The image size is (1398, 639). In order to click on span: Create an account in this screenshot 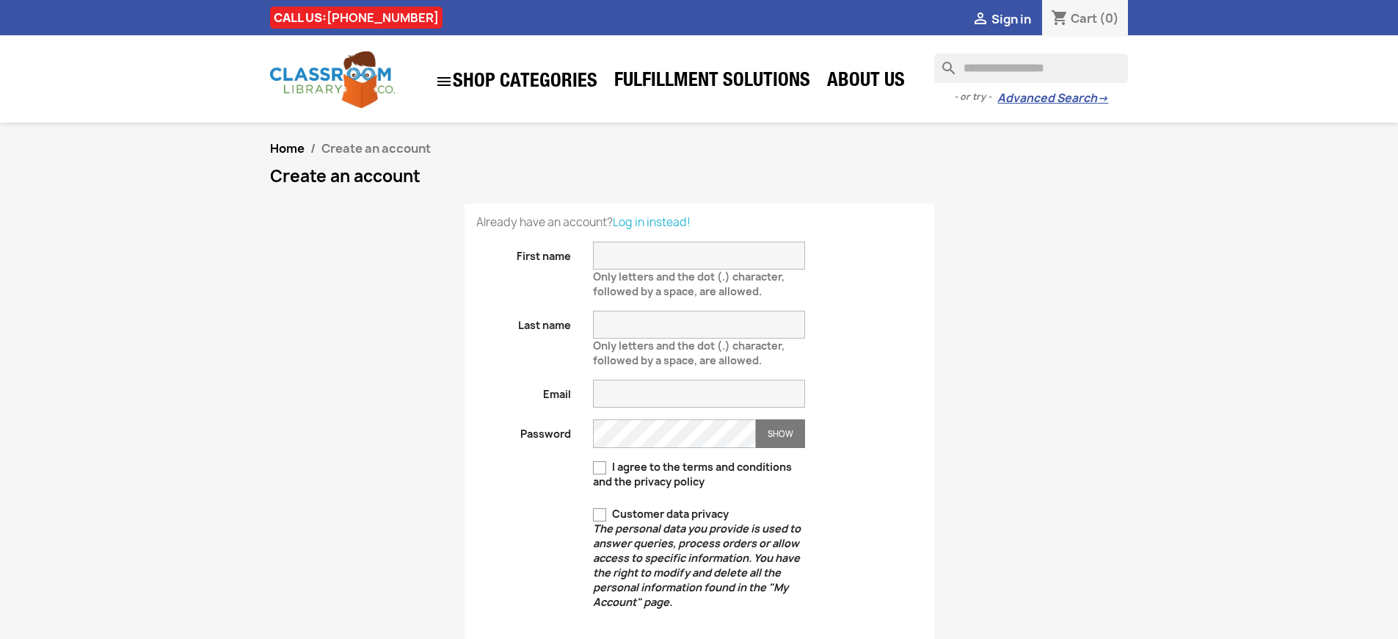, I will do `click(376, 148)`.